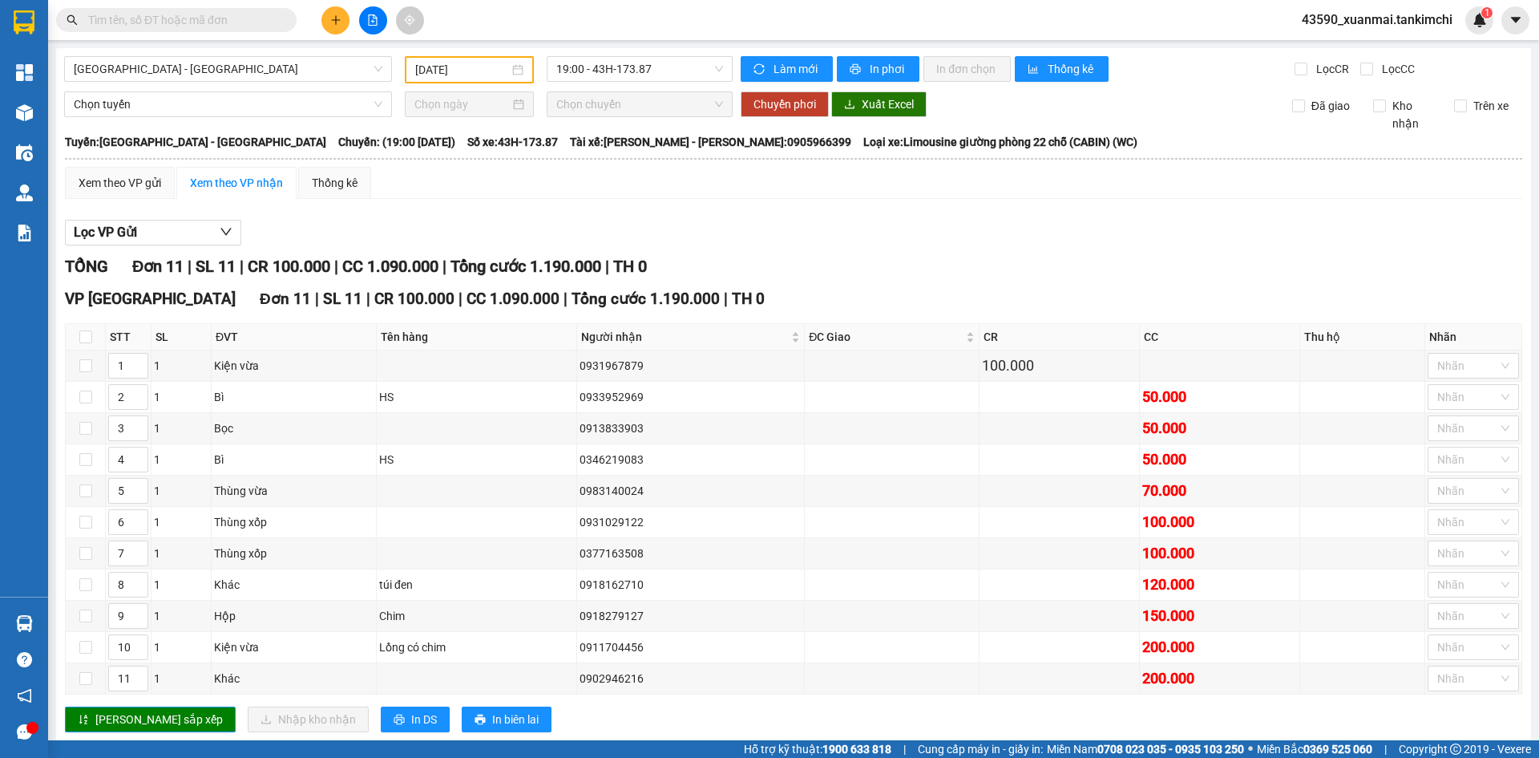 This screenshot has height=758, width=1539. Describe the element at coordinates (158, 266) in the screenshot. I see `span: Đơn 11` at that location.